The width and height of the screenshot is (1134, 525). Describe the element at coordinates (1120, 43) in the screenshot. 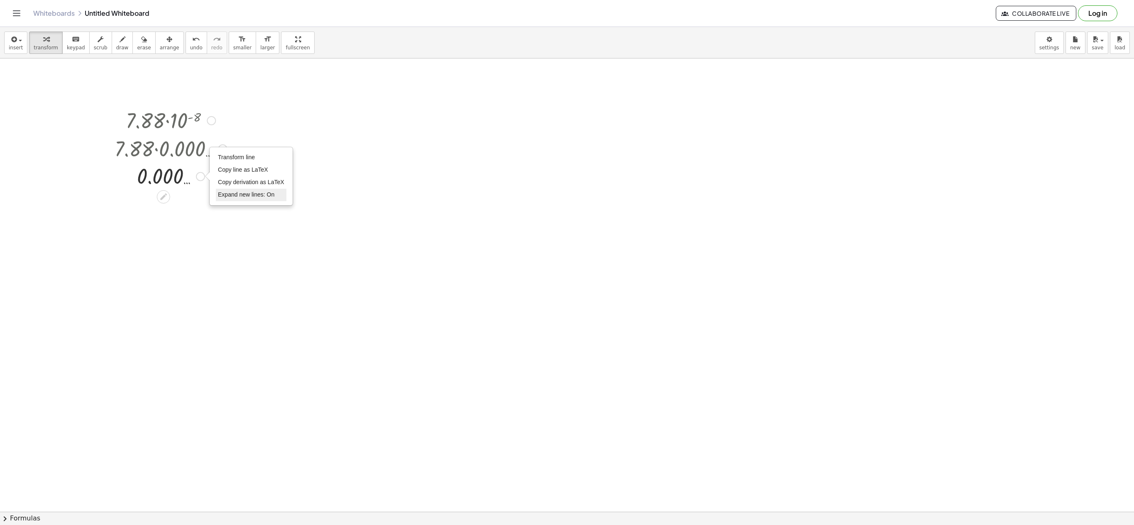

I see `button: load` at that location.